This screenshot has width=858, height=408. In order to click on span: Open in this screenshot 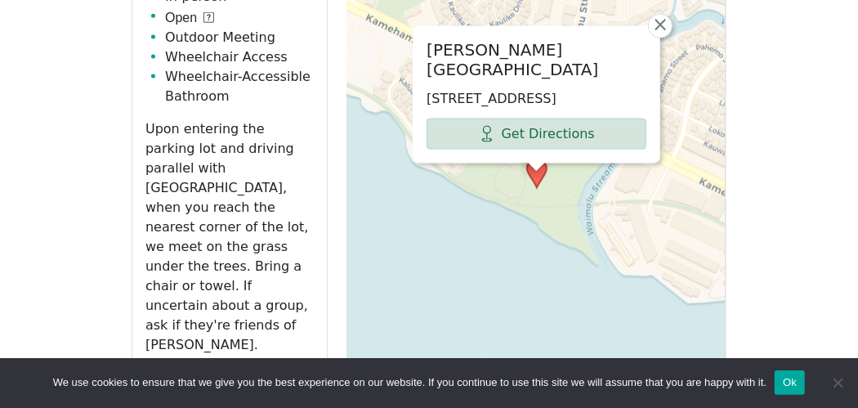, I will do `click(181, 18)`.